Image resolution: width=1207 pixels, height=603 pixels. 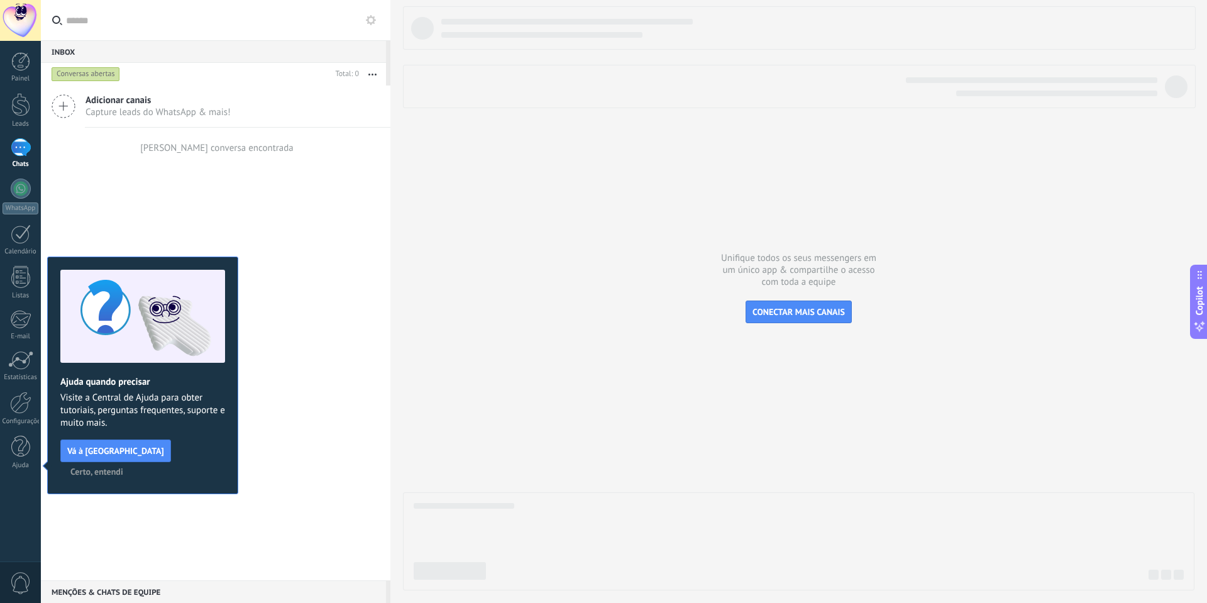 What do you see at coordinates (798, 312) in the screenshot?
I see `button: CONECTAR MAIS CANAIS` at bounding box center [798, 312].